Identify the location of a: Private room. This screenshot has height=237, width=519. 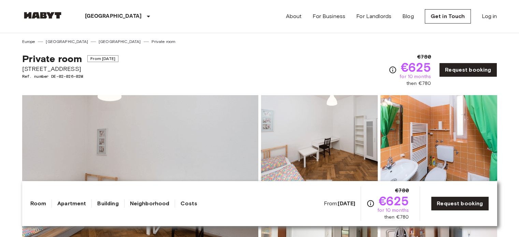
(163, 42).